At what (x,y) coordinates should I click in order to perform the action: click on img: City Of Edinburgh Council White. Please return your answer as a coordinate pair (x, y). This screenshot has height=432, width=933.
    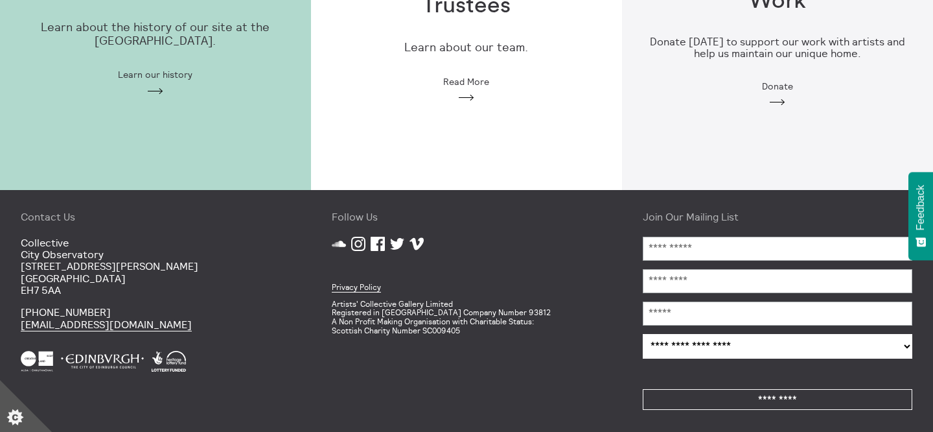
    Looking at the image, I should click on (102, 361).